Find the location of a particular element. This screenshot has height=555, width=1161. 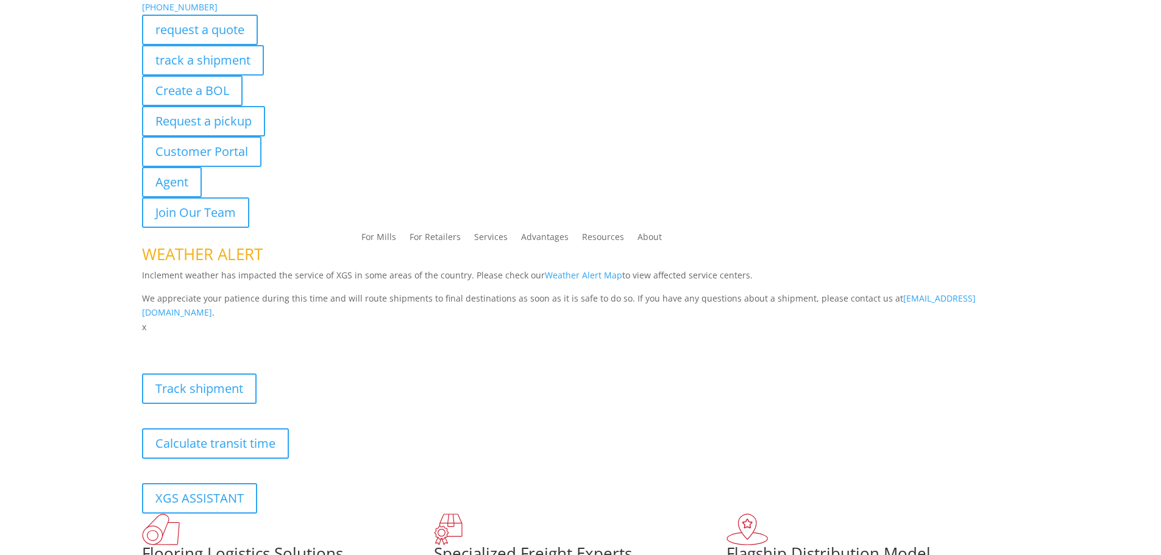

a: Agent is located at coordinates (172, 182).